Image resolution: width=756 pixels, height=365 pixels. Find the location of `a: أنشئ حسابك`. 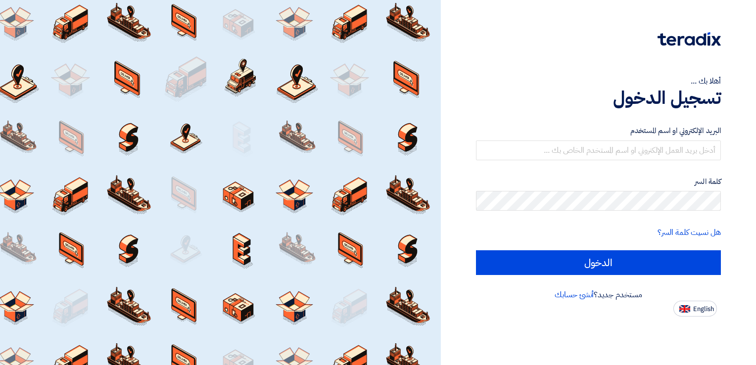

a: أنشئ حسابك is located at coordinates (574, 295).